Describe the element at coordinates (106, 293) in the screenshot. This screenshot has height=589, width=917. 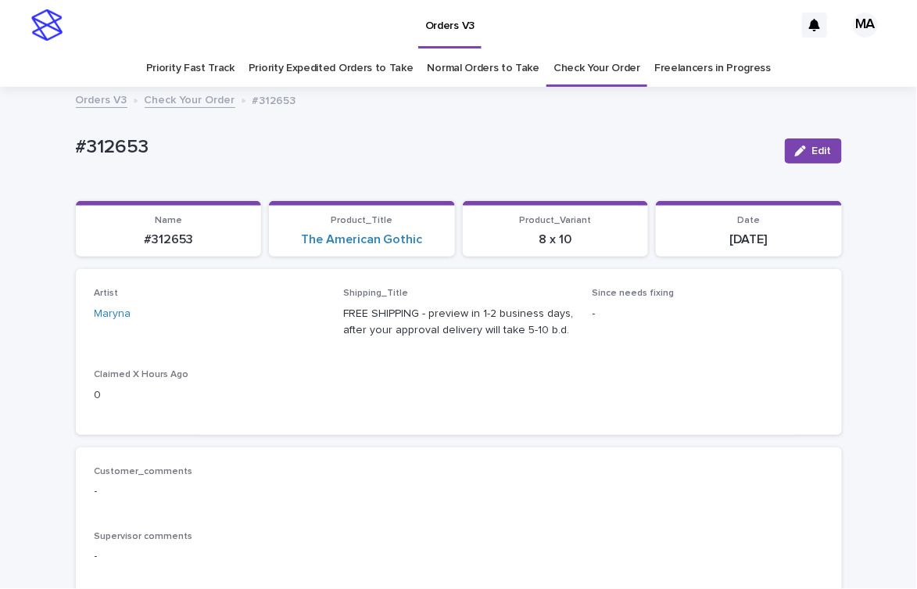
I see `span: Artist` at that location.